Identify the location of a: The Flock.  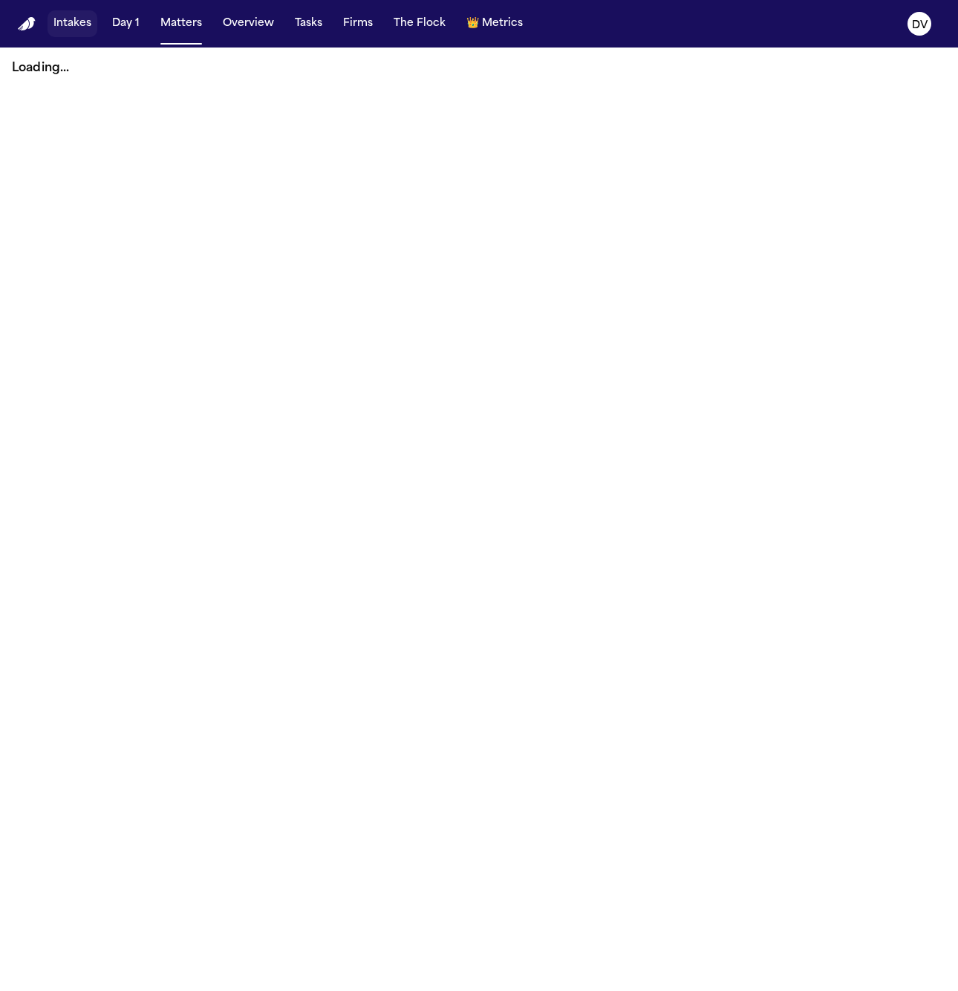
(419, 24).